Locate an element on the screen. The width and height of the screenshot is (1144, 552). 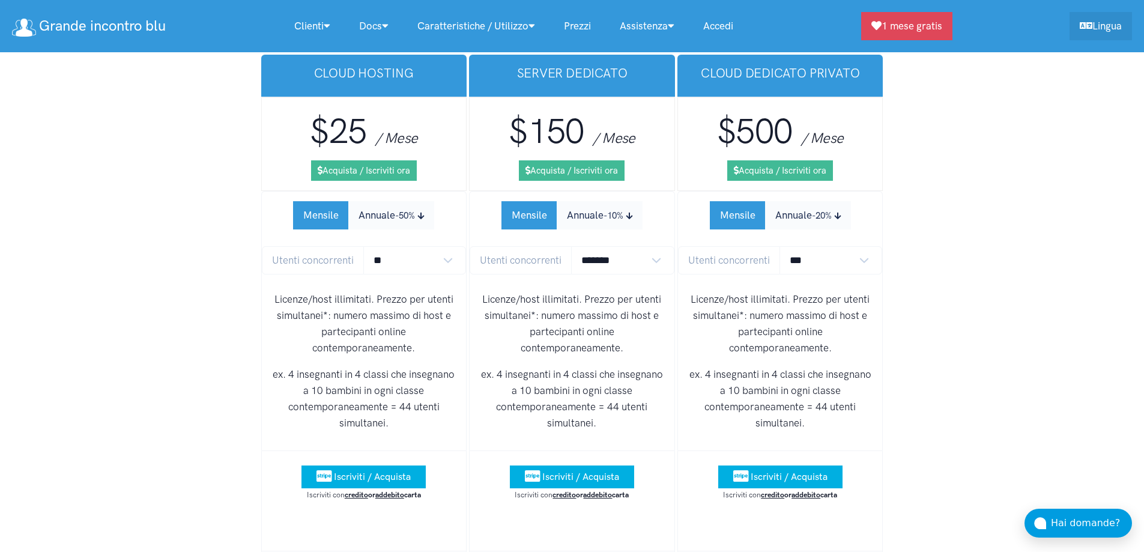
h3: Cloud dedicato privato is located at coordinates (780, 73).